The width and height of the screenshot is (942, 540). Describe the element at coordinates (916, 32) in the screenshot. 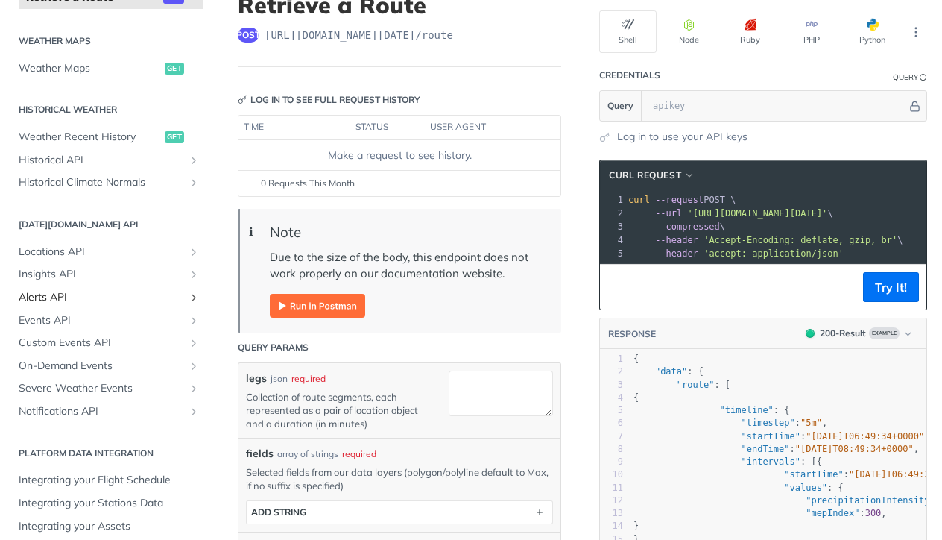

I see `button: More Languages` at that location.